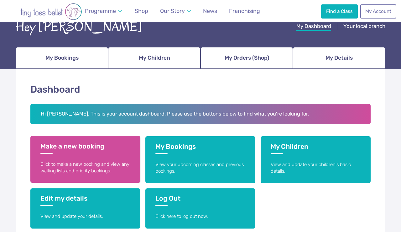 This screenshot has width=401, height=232. Describe the element at coordinates (154, 58) in the screenshot. I see `span: My Children` at that location.